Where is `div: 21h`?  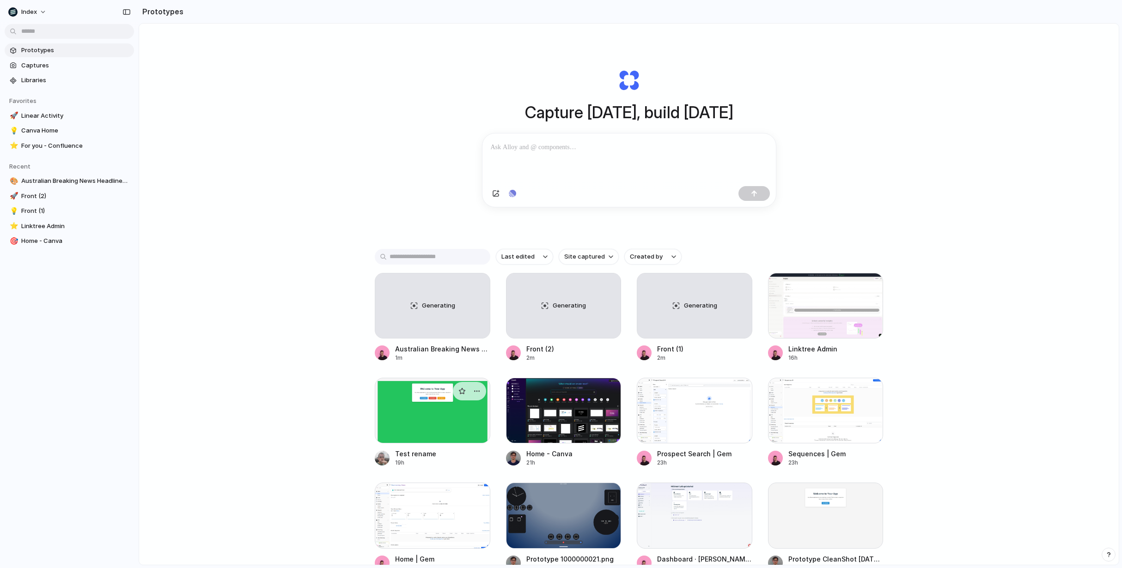 div: 21h is located at coordinates (549, 463).